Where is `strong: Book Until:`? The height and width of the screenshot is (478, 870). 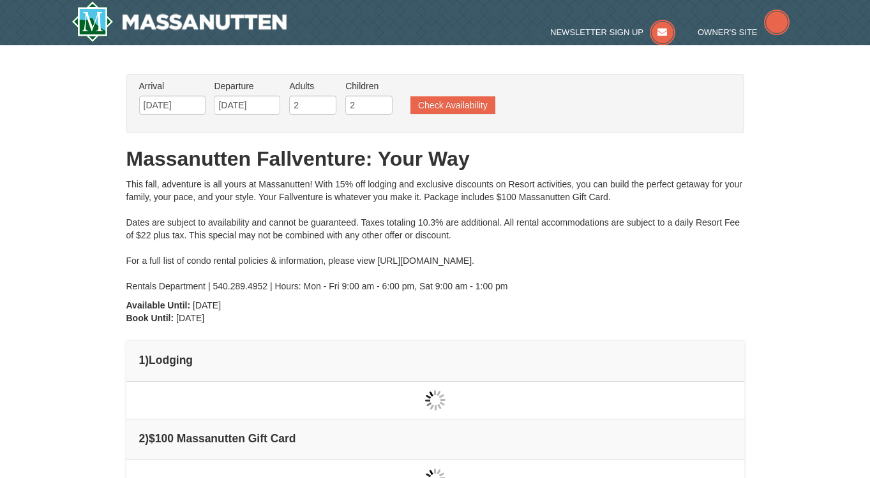 strong: Book Until: is located at coordinates (150, 318).